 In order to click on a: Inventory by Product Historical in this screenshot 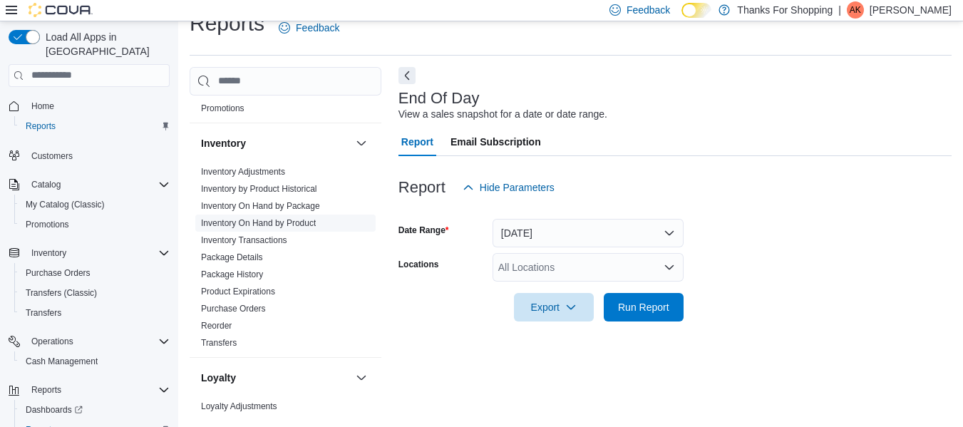, I will do `click(259, 189)`.